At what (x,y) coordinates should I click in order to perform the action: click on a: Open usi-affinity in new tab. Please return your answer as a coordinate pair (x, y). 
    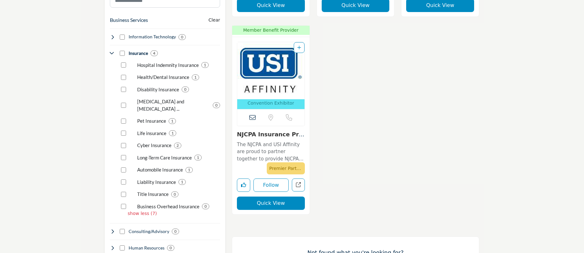
    Looking at the image, I should click on (298, 185).